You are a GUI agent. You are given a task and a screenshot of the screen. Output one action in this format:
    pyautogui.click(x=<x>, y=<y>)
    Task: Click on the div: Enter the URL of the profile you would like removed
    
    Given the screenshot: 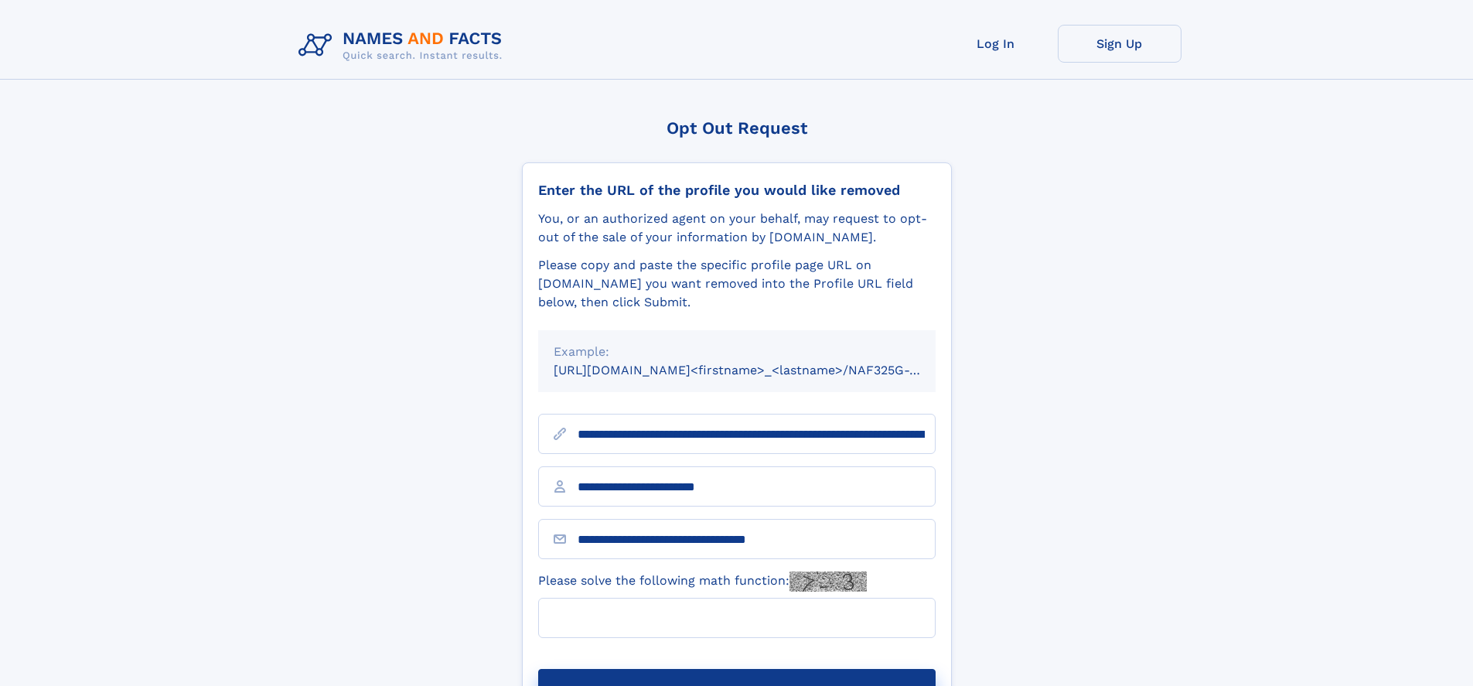 What is the action you would take?
    pyautogui.click(x=737, y=190)
    